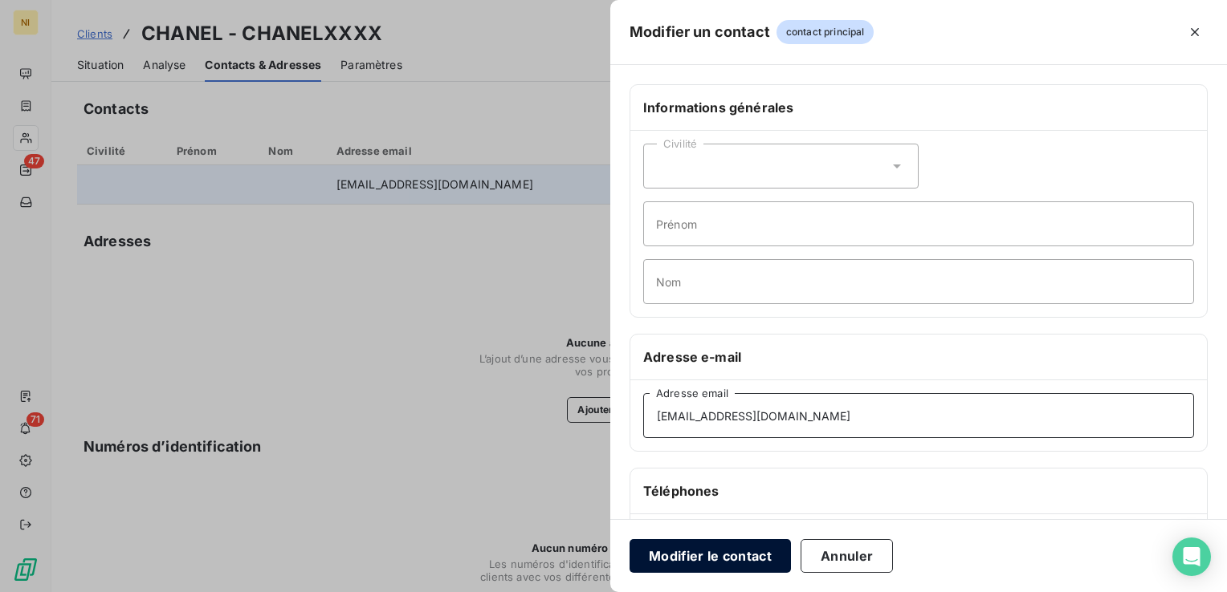 This screenshot has height=592, width=1227. Describe the element at coordinates (846, 556) in the screenshot. I see `button: Annuler` at that location.